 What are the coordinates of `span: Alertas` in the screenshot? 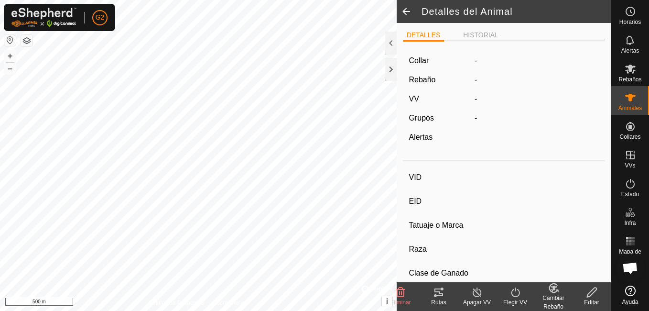 It's located at (630, 51).